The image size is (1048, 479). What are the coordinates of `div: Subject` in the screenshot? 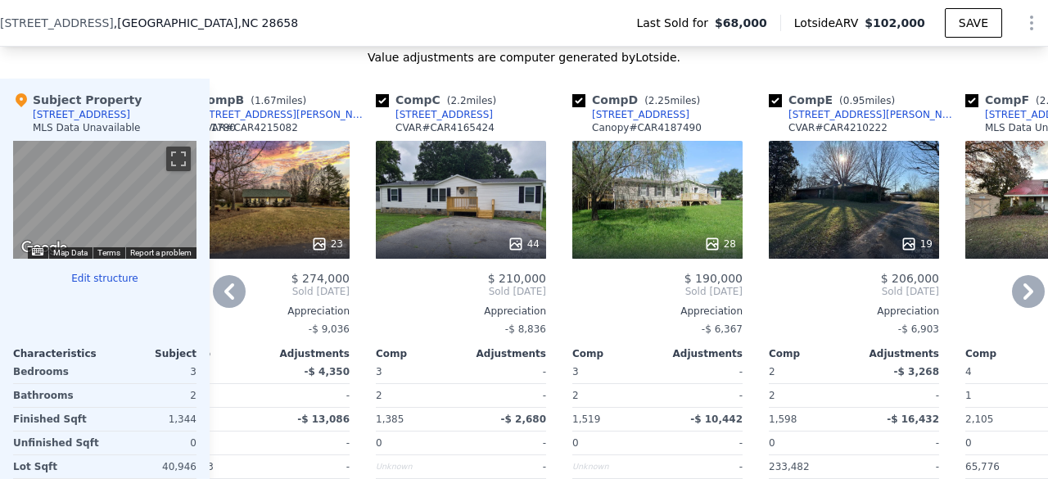 It's located at (151, 354).